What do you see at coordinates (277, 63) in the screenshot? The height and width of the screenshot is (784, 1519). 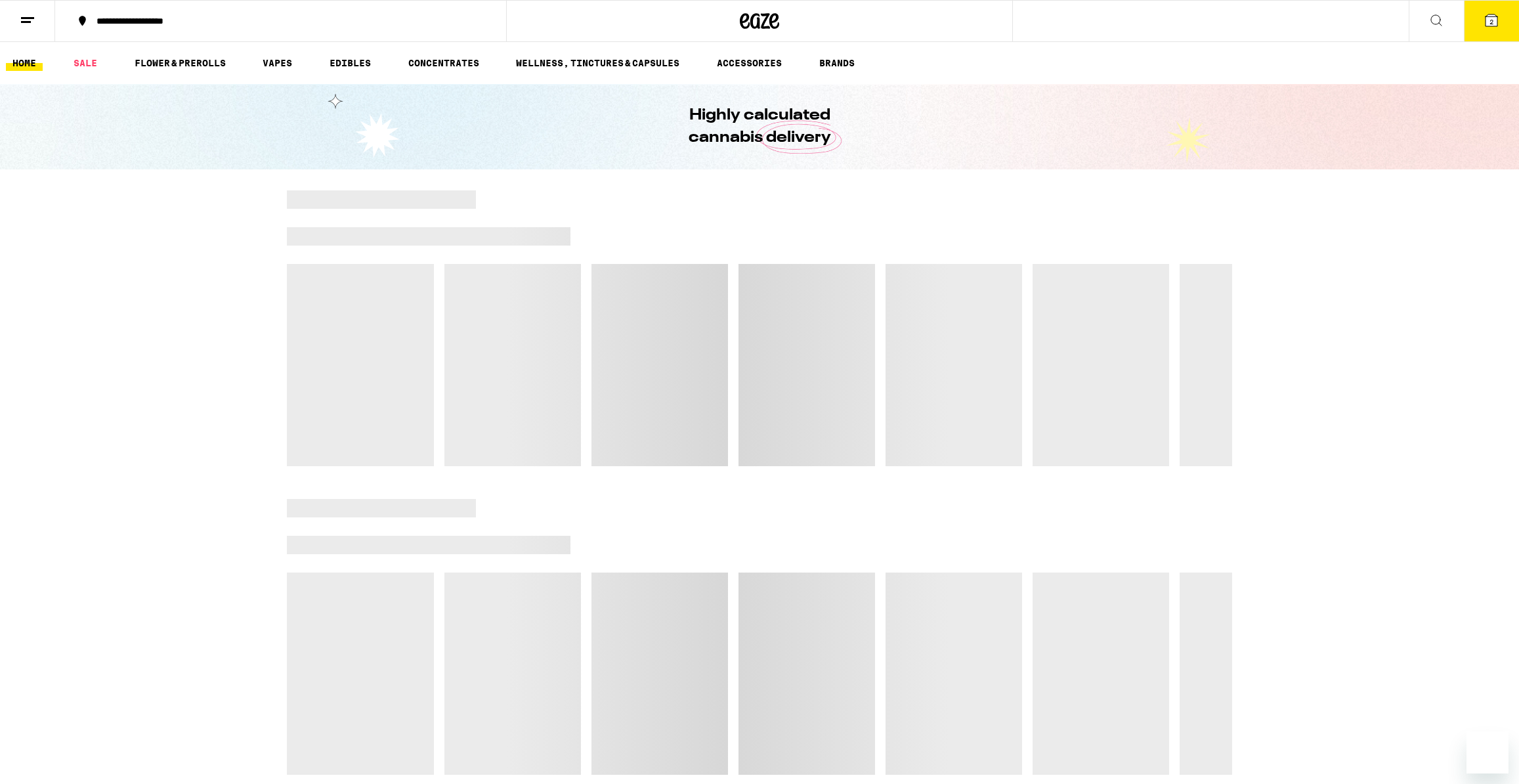 I see `a: VAPES` at bounding box center [277, 63].